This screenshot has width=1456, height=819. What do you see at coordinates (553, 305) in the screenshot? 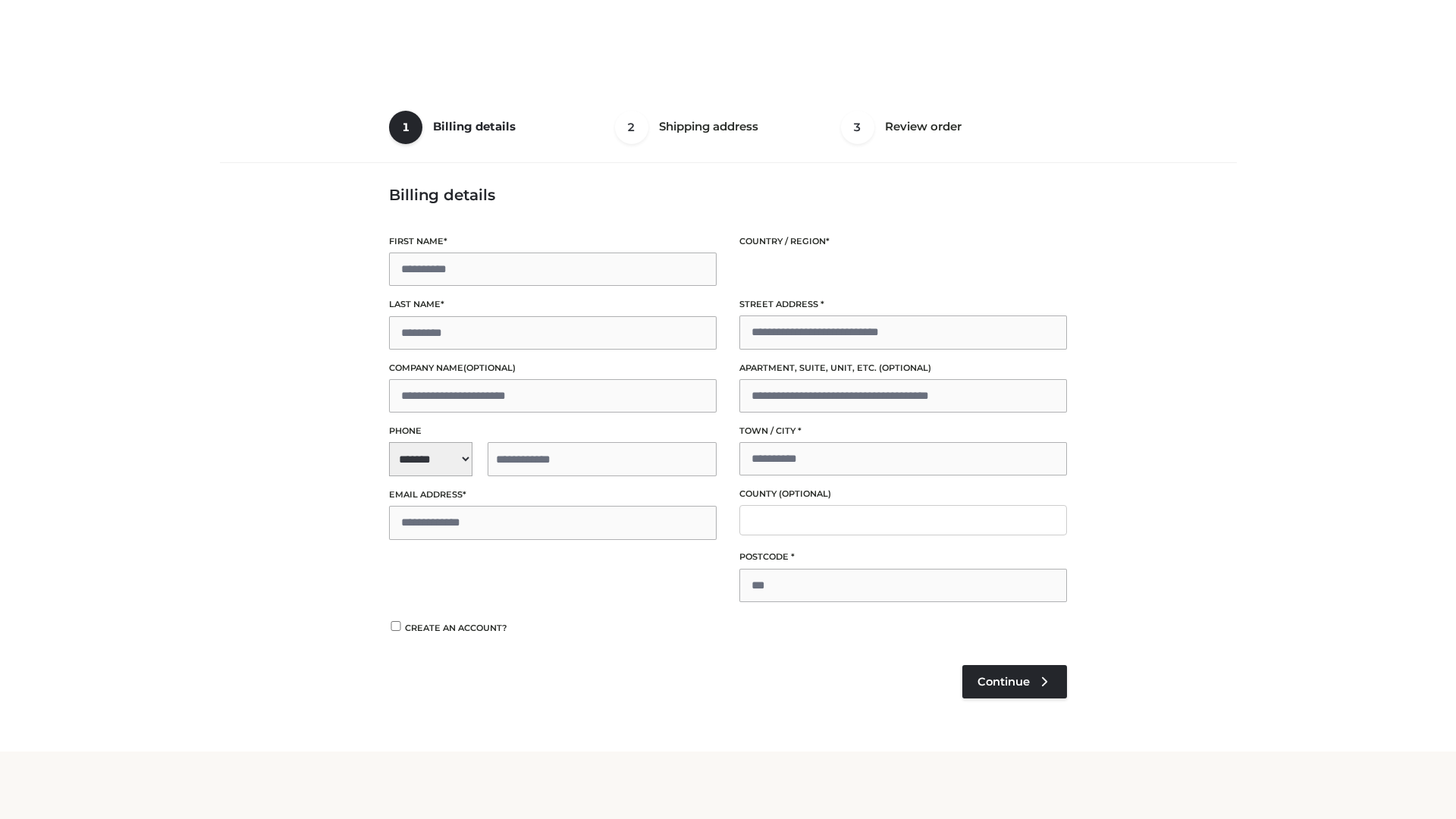
I see `label: Last name` at bounding box center [553, 305].